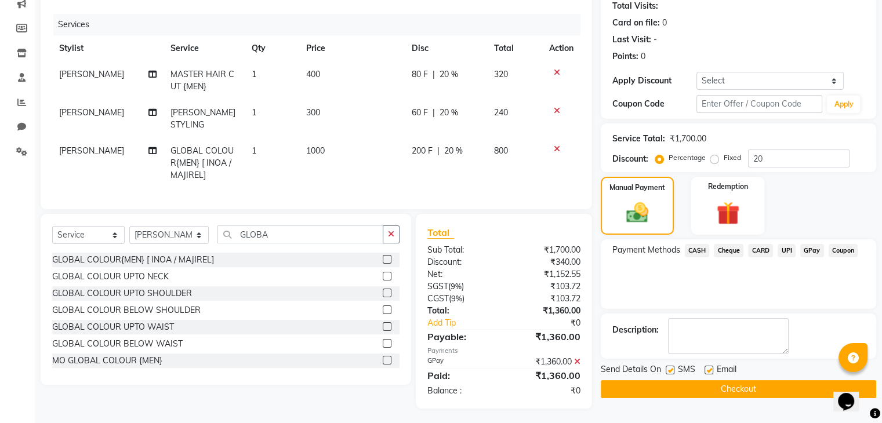  What do you see at coordinates (812, 250) in the screenshot?
I see `span: GPay` at bounding box center [812, 250].